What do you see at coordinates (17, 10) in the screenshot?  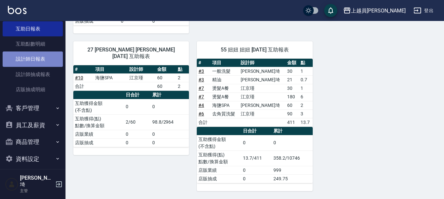 I see `img: Logo` at bounding box center [17, 10].